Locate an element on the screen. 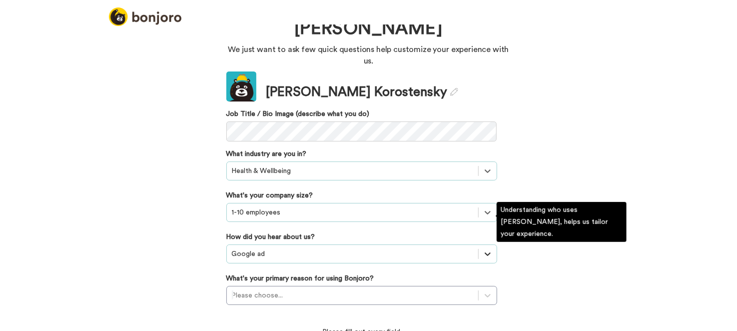 The image size is (737, 331). label: What's your primary reason for using Bonjoro? is located at coordinates (300, 278).